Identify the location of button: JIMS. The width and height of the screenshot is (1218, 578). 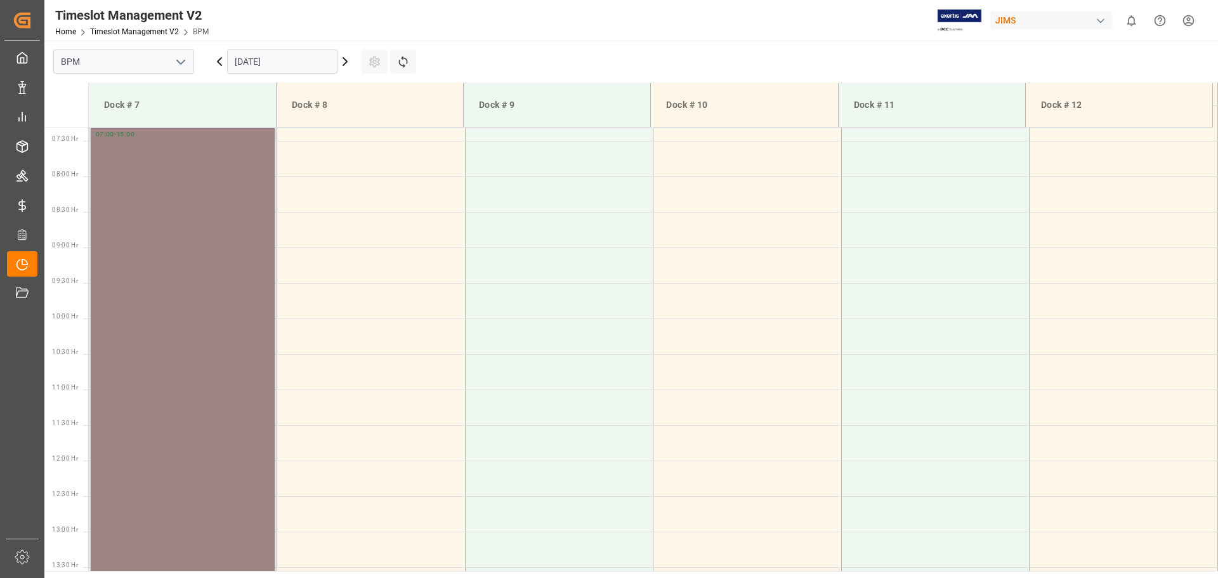
(1054, 20).